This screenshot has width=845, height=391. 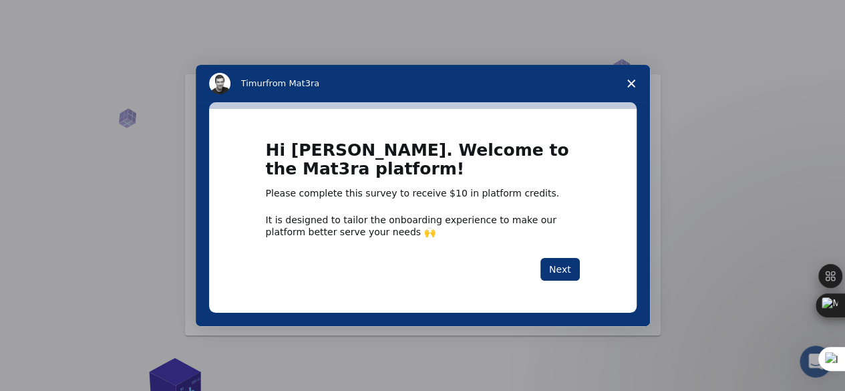 I want to click on div: Please complete this survey to receive $10 in platform credits., so click(x=423, y=194).